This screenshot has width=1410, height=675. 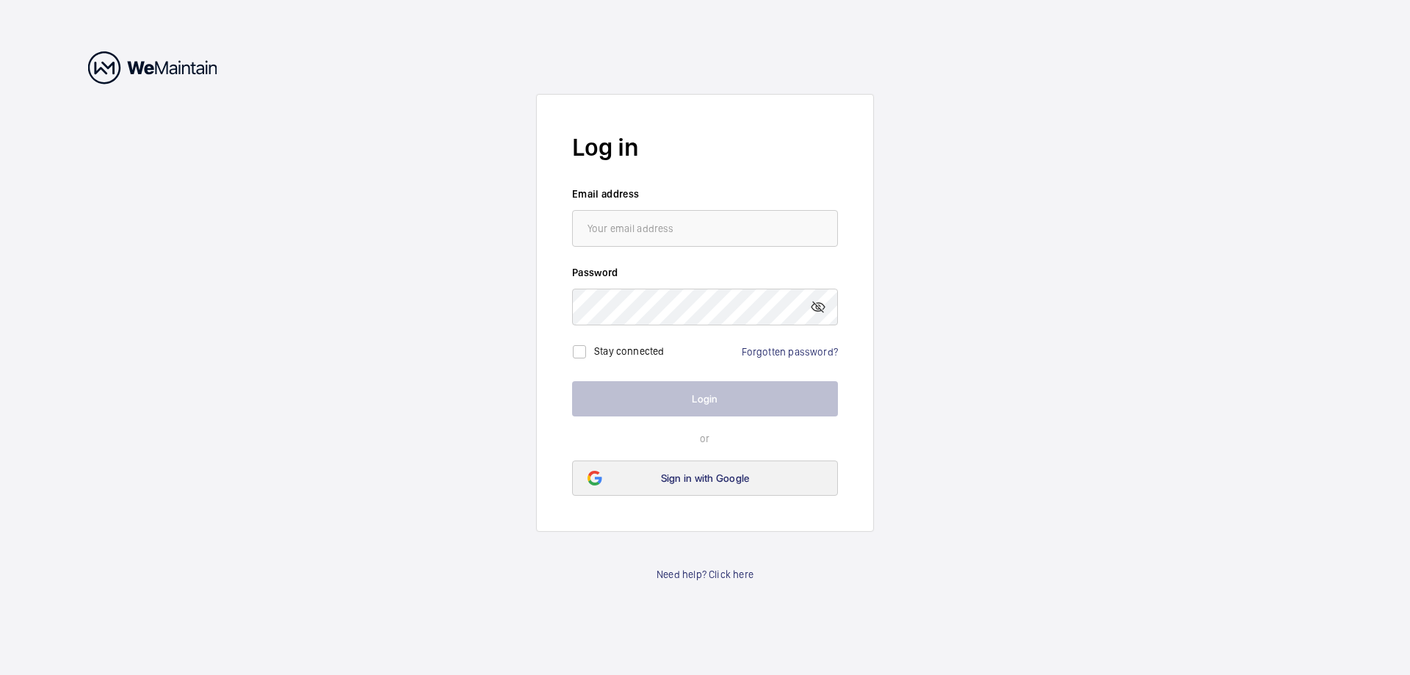 I want to click on p: or, so click(x=705, y=438).